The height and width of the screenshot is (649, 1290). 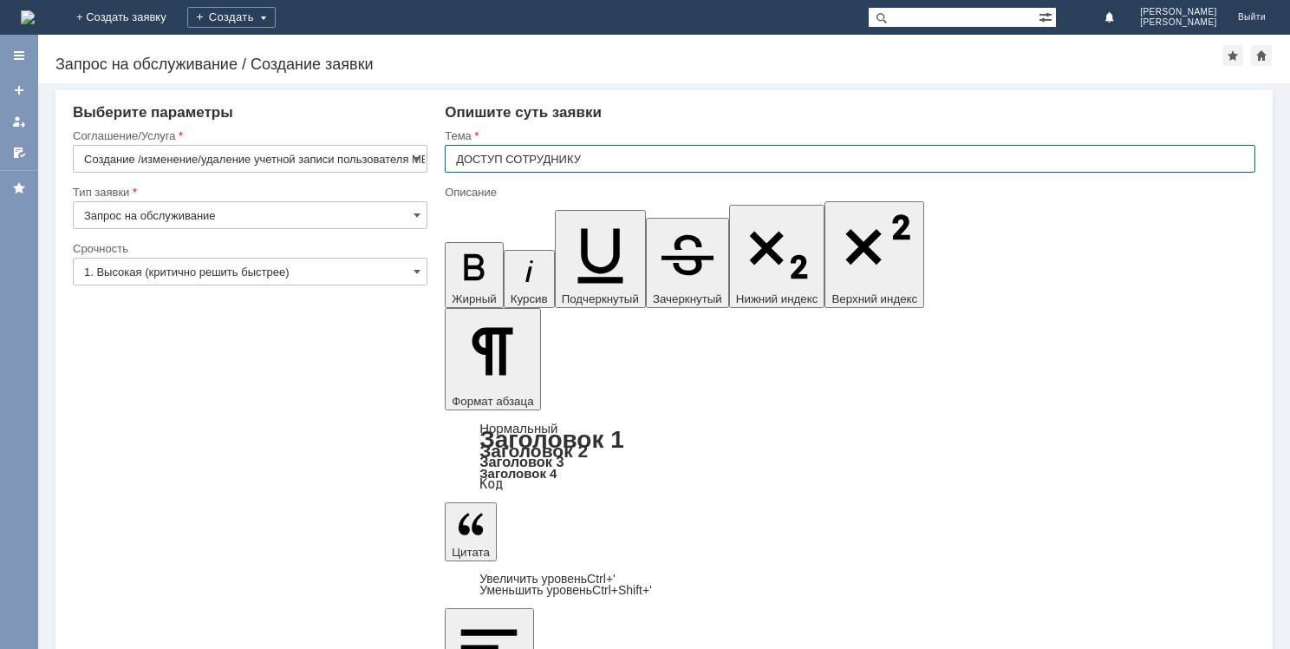 I want to click on div: Описание, so click(x=848, y=192).